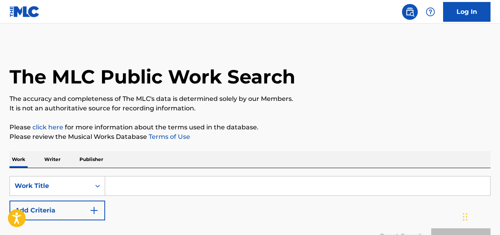 The image size is (500, 235). I want to click on p: Work, so click(19, 159).